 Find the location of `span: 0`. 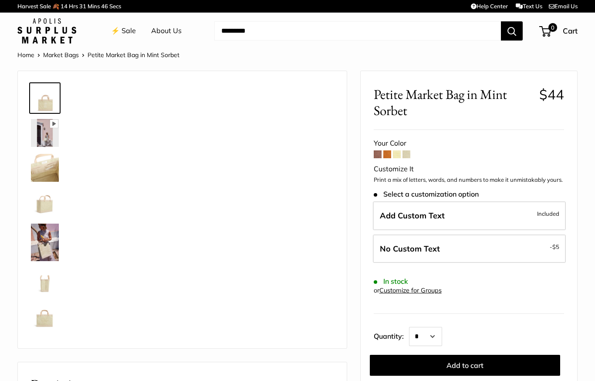

span: 0 is located at coordinates (553, 27).